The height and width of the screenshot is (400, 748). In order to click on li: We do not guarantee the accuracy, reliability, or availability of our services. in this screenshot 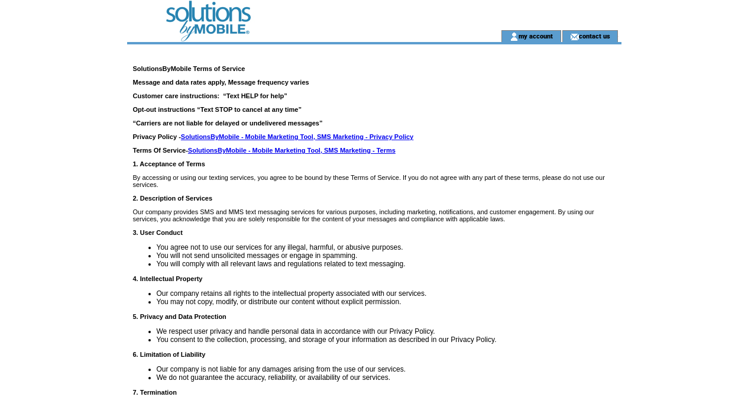, I will do `click(389, 377)`.